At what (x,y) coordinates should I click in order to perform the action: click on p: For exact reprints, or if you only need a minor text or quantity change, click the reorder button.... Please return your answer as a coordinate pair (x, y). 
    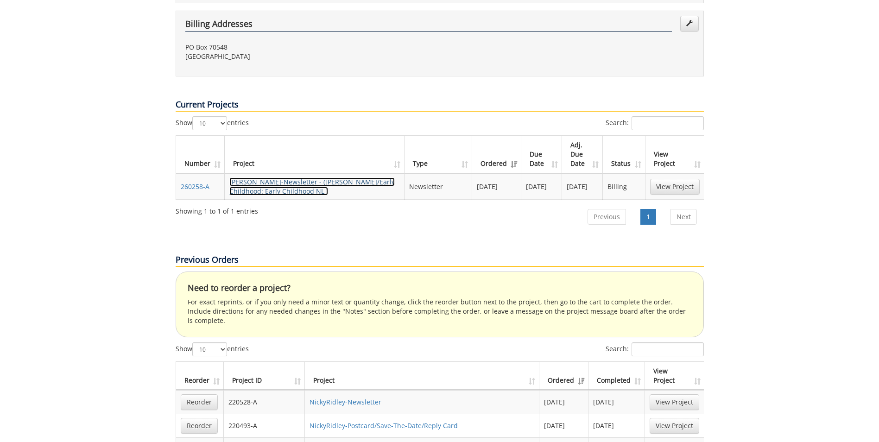
    Looking at the image, I should click on (440, 311).